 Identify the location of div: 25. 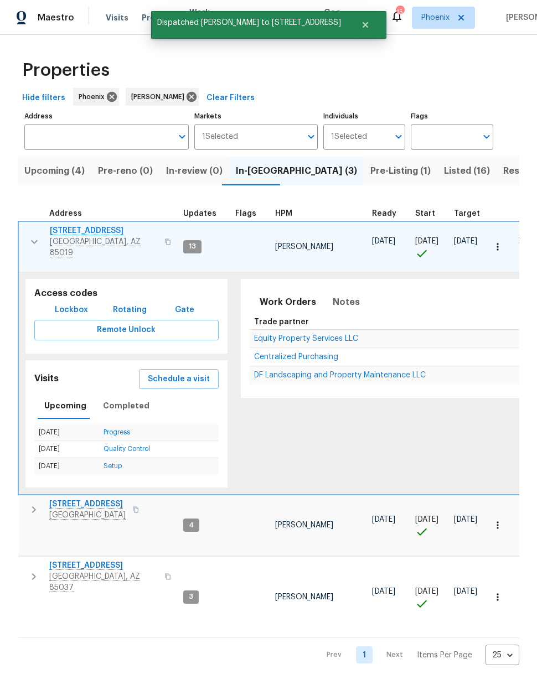
(502, 655).